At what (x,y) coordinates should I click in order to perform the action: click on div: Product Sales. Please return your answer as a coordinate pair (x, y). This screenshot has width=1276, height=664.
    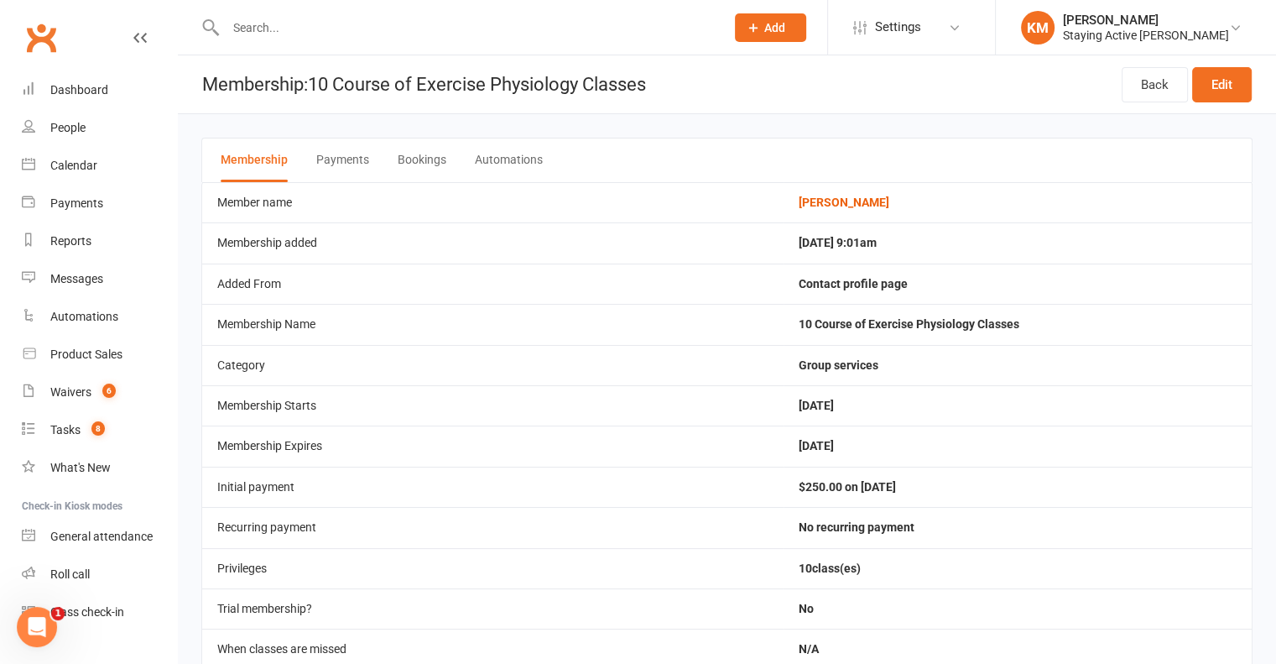
    Looking at the image, I should click on (86, 354).